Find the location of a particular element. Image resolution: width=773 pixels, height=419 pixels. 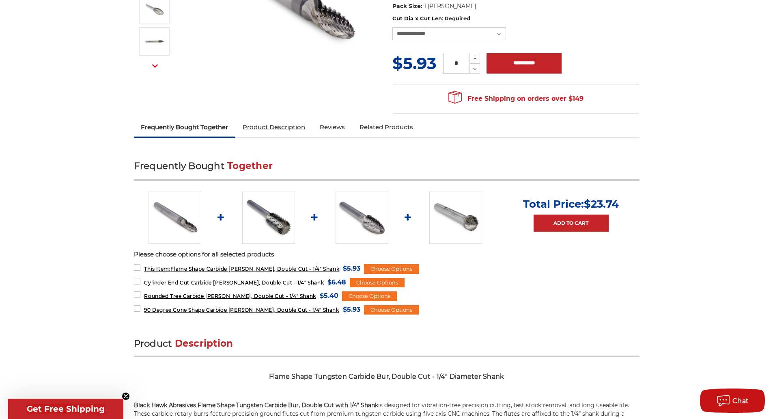

span: Description is located at coordinates (204, 343).